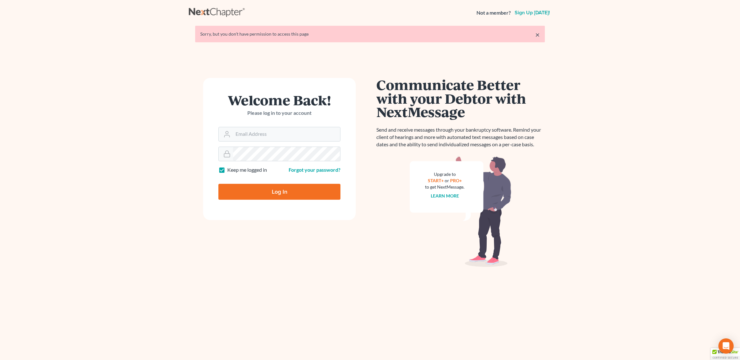  What do you see at coordinates (445, 174) in the screenshot?
I see `div: Upgrade to` at bounding box center [445, 174].